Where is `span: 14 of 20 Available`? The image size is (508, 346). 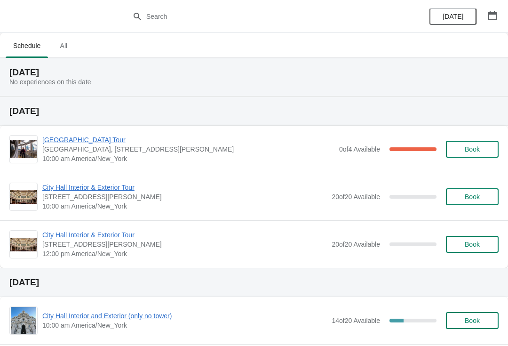
span: 14 of 20 Available is located at coordinates (356, 321).